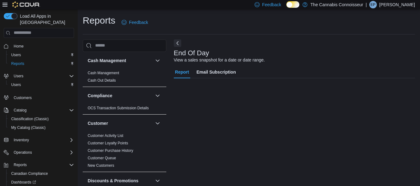  I want to click on a: Customer Queue, so click(102, 158).